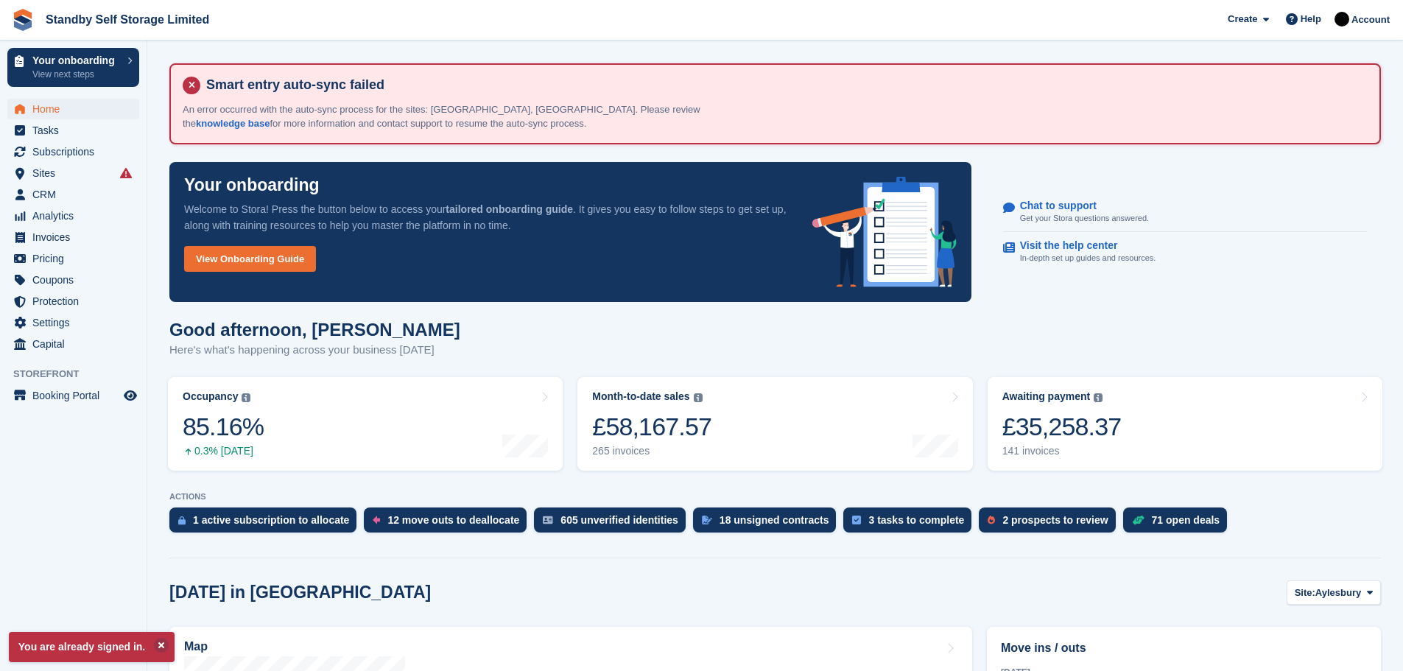 The image size is (1403, 671). Describe the element at coordinates (911, 524) in the screenshot. I see `a: 3 tasks to complete` at that location.